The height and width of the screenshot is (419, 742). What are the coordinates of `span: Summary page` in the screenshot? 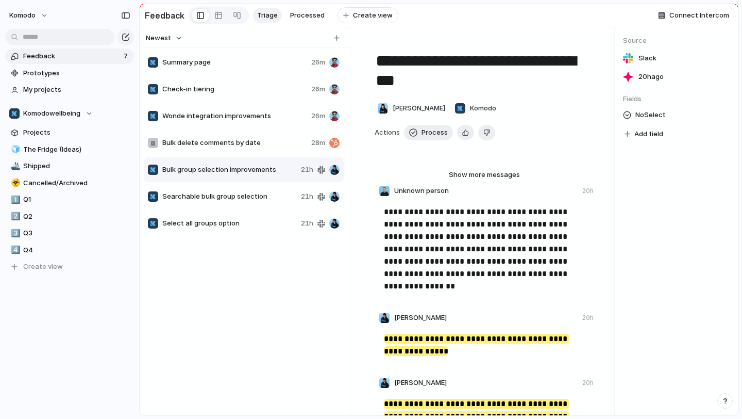 It's located at (235, 62).